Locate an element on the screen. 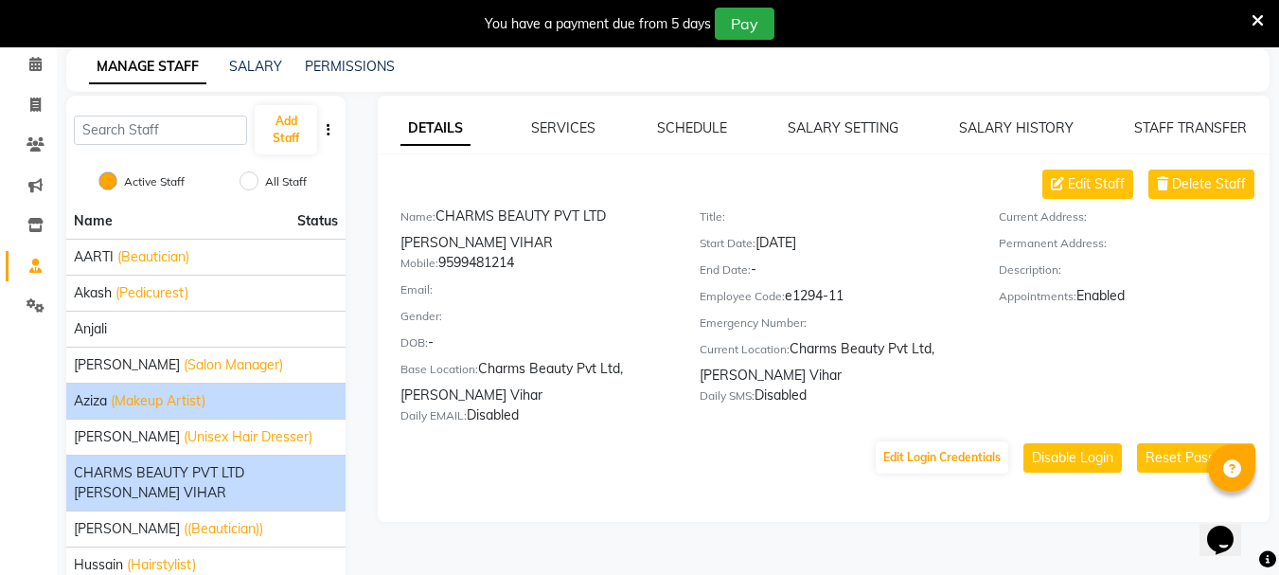 This screenshot has height=575, width=1279. a: SALARY is located at coordinates (256, 66).